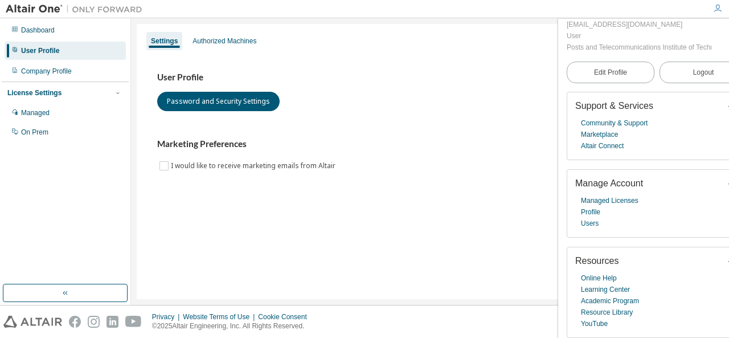 The height and width of the screenshot is (338, 729). Describe the element at coordinates (133, 321) in the screenshot. I see `img: youtube.svg` at that location.